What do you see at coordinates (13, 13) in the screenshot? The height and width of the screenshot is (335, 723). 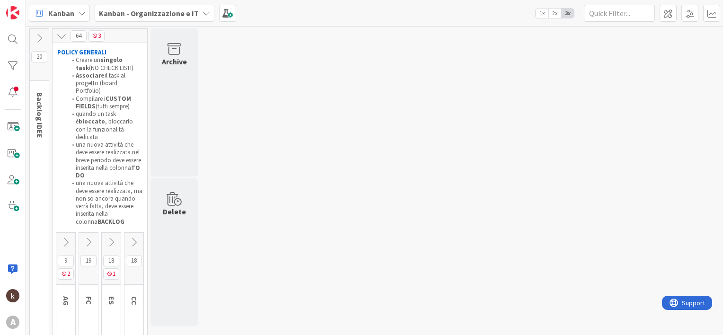 I see `img: Visit kanbanzone.com` at bounding box center [13, 13].